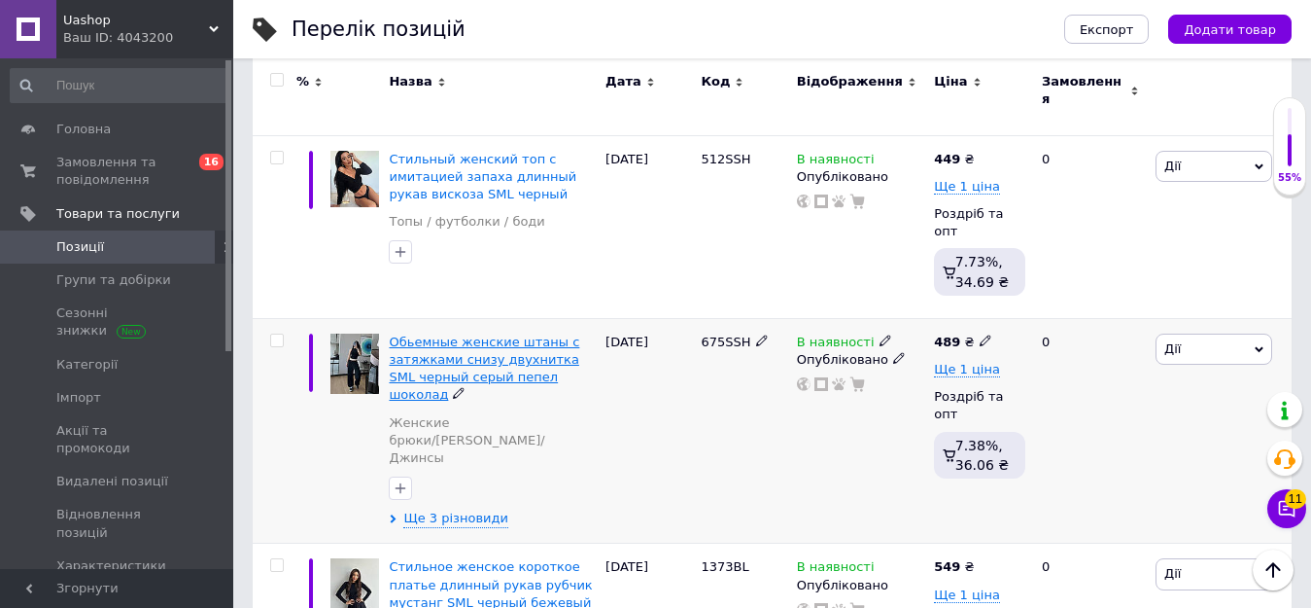  I want to click on span: Товари та послуги, so click(118, 214).